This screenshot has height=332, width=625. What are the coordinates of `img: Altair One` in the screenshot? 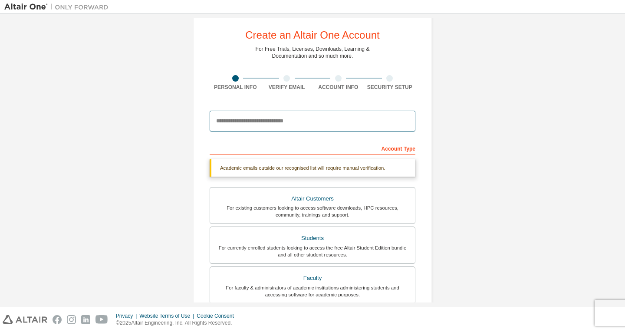 It's located at (59, 7).